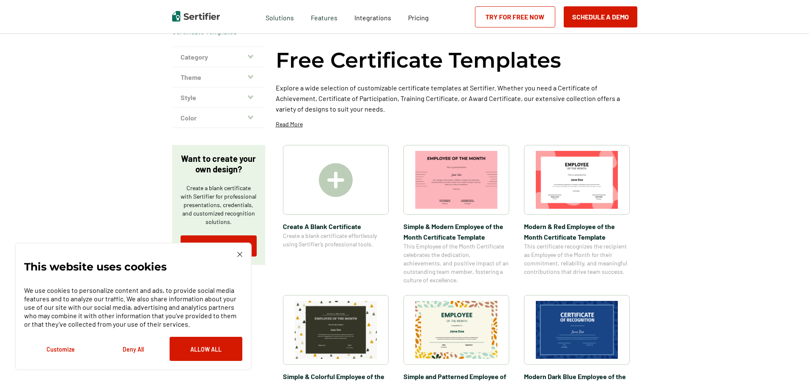  I want to click on a: Integrations, so click(372, 16).